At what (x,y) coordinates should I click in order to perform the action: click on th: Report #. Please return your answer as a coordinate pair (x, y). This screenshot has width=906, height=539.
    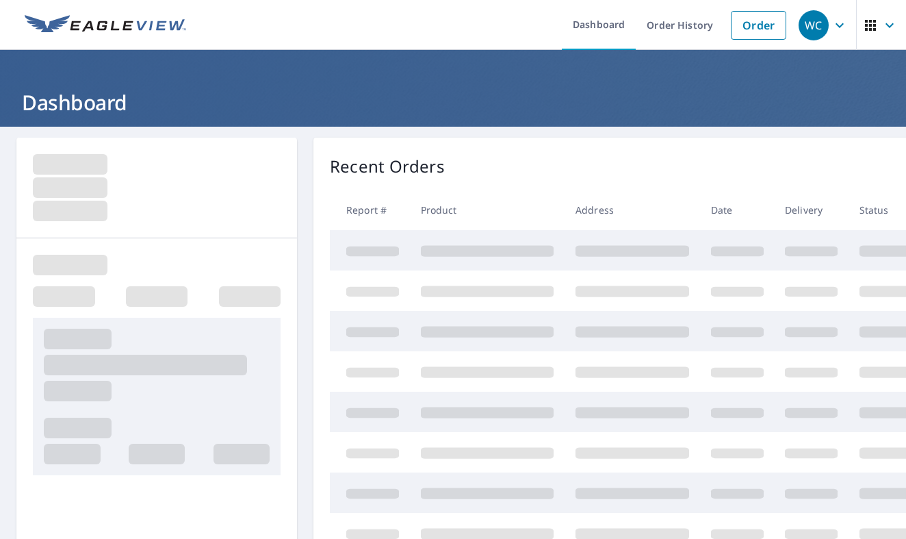
    Looking at the image, I should click on (370, 209).